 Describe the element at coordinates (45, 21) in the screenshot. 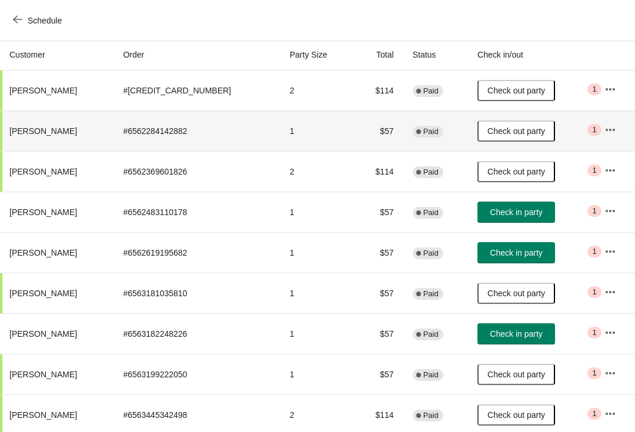

I see `span: Schedule` at that location.